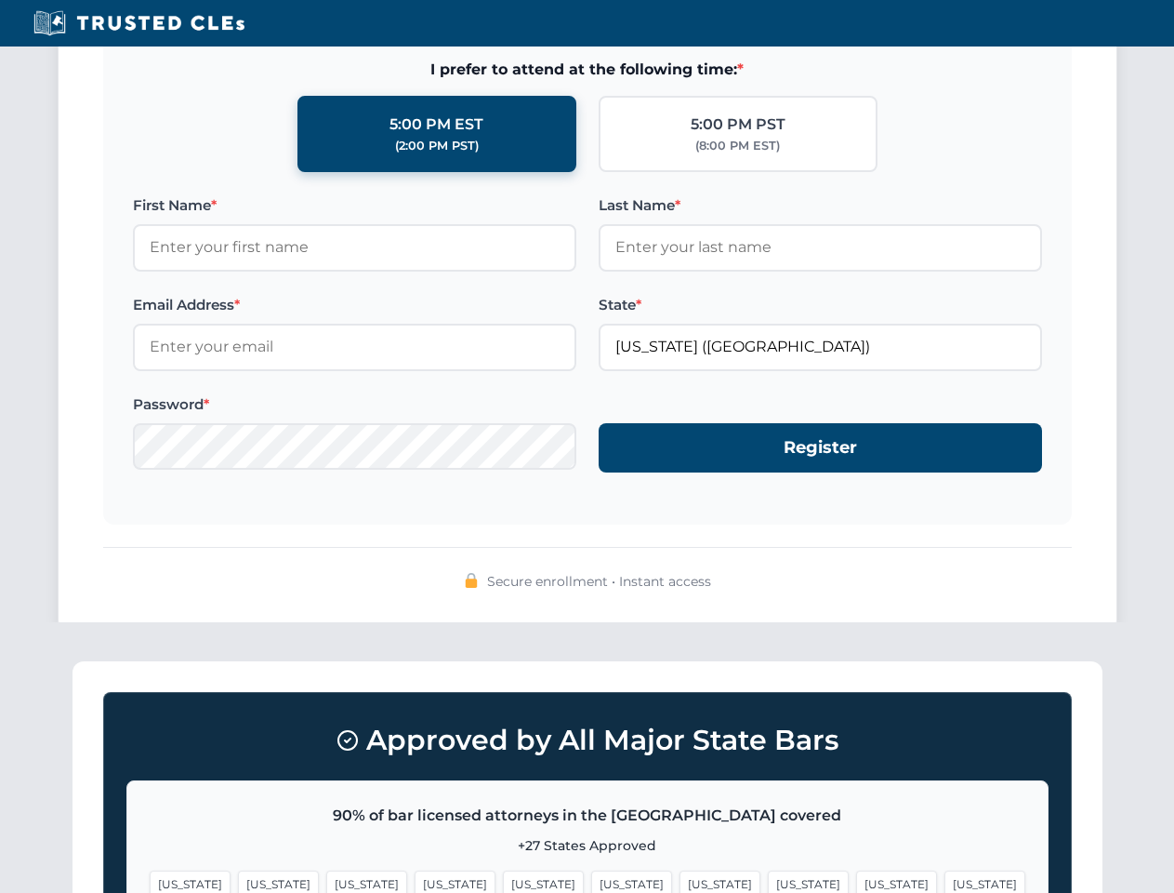 This screenshot has width=1174, height=893. Describe the element at coordinates (139, 23) in the screenshot. I see `img: Trusted CLEs` at that location.